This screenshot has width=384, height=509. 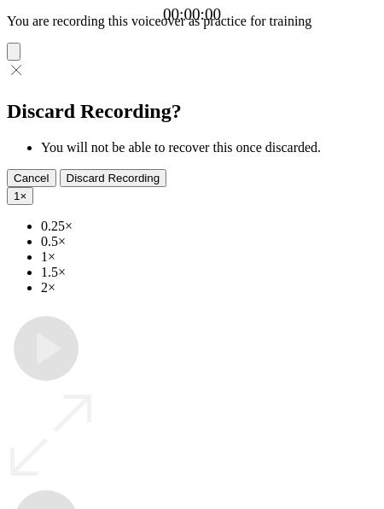 What do you see at coordinates (209, 226) in the screenshot?
I see `li: 0.25×` at bounding box center [209, 226].